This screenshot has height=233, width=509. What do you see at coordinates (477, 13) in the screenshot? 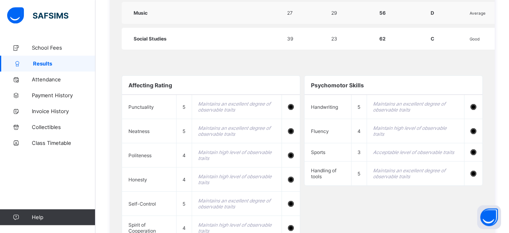
I see `span: Average` at bounding box center [477, 13].